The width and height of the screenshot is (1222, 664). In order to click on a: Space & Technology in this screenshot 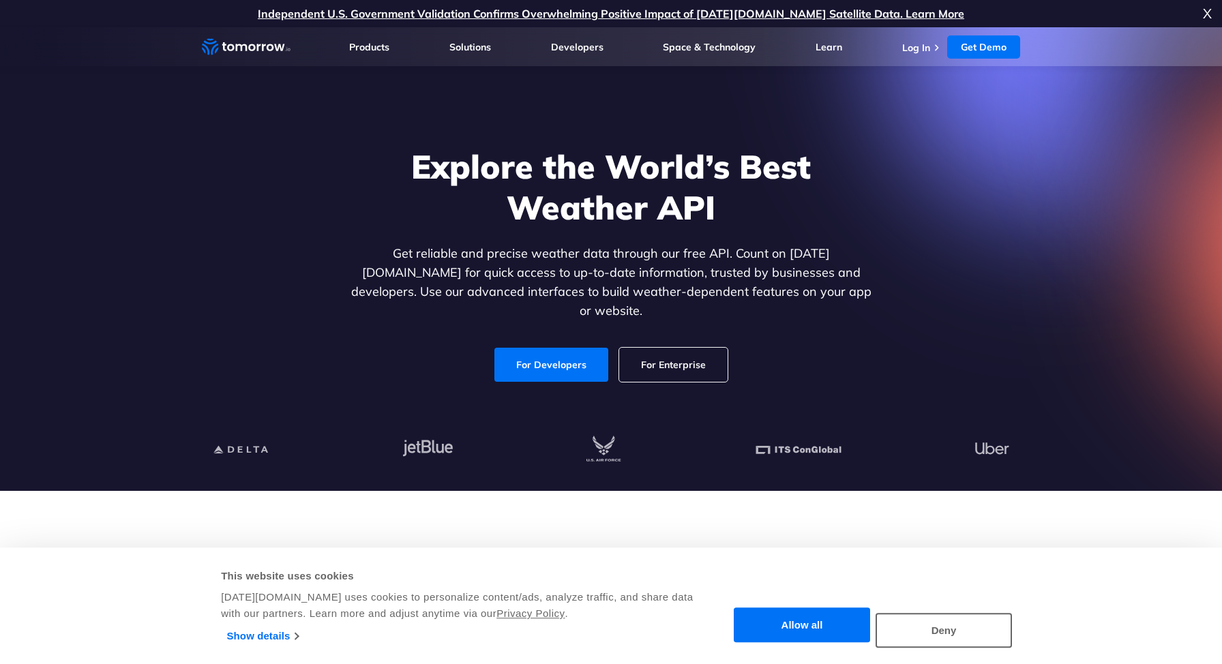, I will do `click(709, 47)`.